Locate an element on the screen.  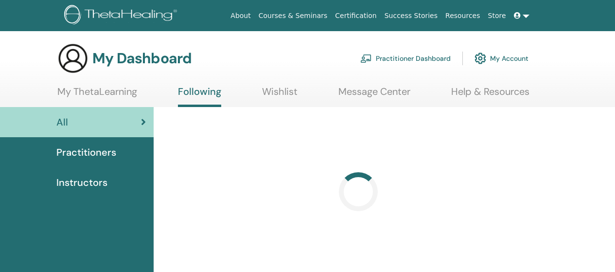
a: Resources is located at coordinates (463, 16).